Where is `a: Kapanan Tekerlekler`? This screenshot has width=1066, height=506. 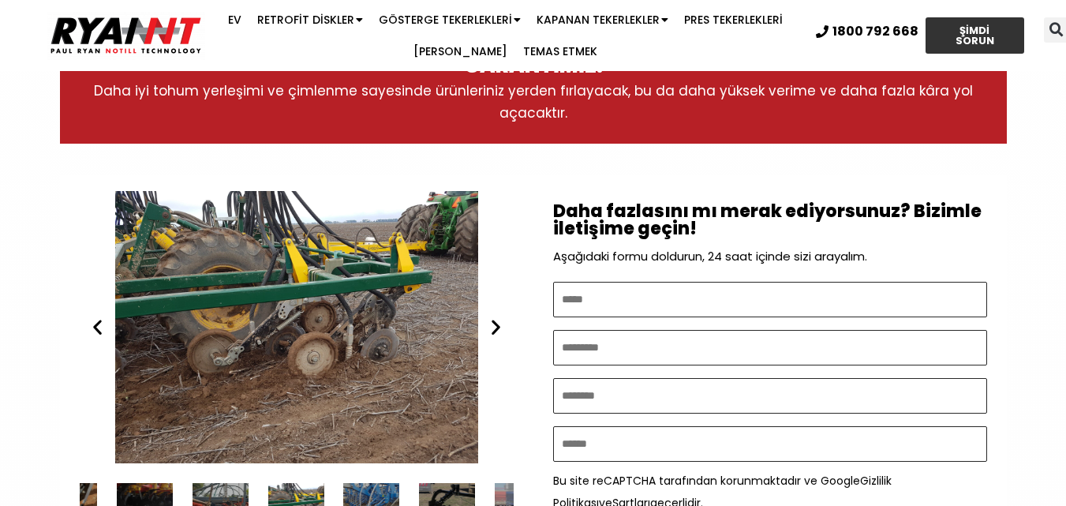
a: Kapanan Tekerlekler is located at coordinates (602, 20).